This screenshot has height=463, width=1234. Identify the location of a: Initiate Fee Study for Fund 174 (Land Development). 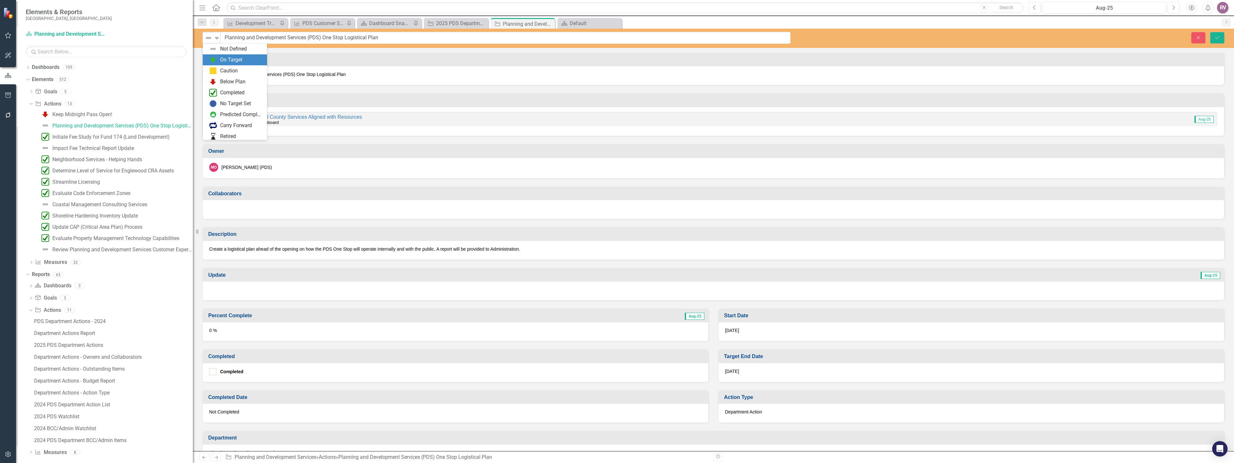
(105, 137).